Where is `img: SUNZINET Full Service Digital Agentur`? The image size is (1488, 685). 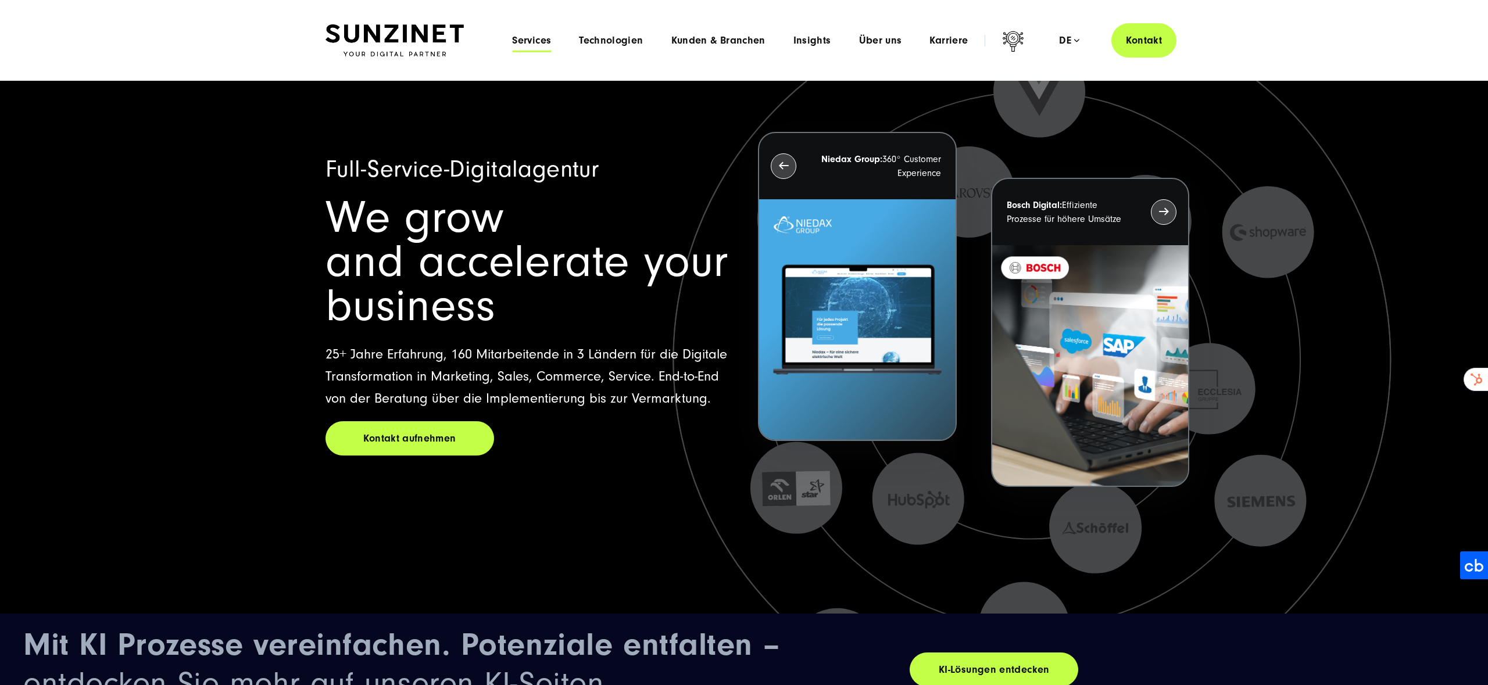 img: SUNZINET Full Service Digital Agentur is located at coordinates (395, 41).